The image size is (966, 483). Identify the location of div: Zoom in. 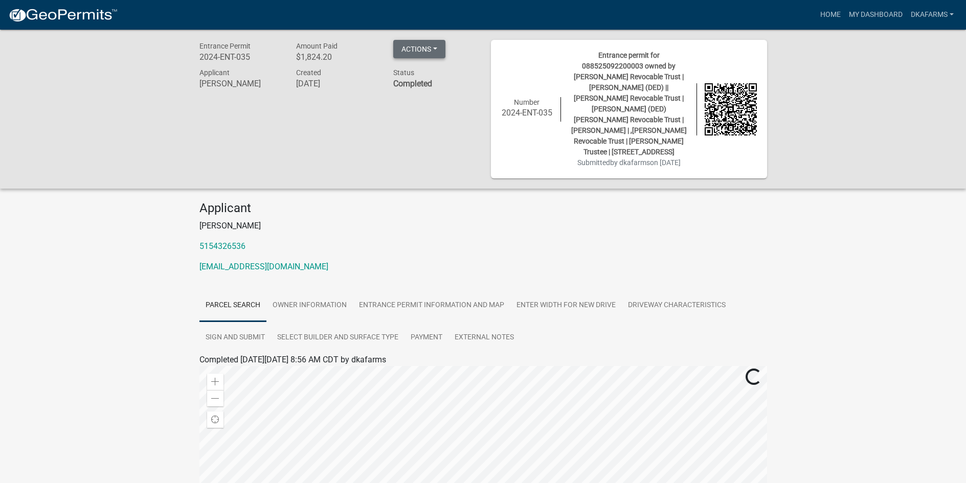
(215, 382).